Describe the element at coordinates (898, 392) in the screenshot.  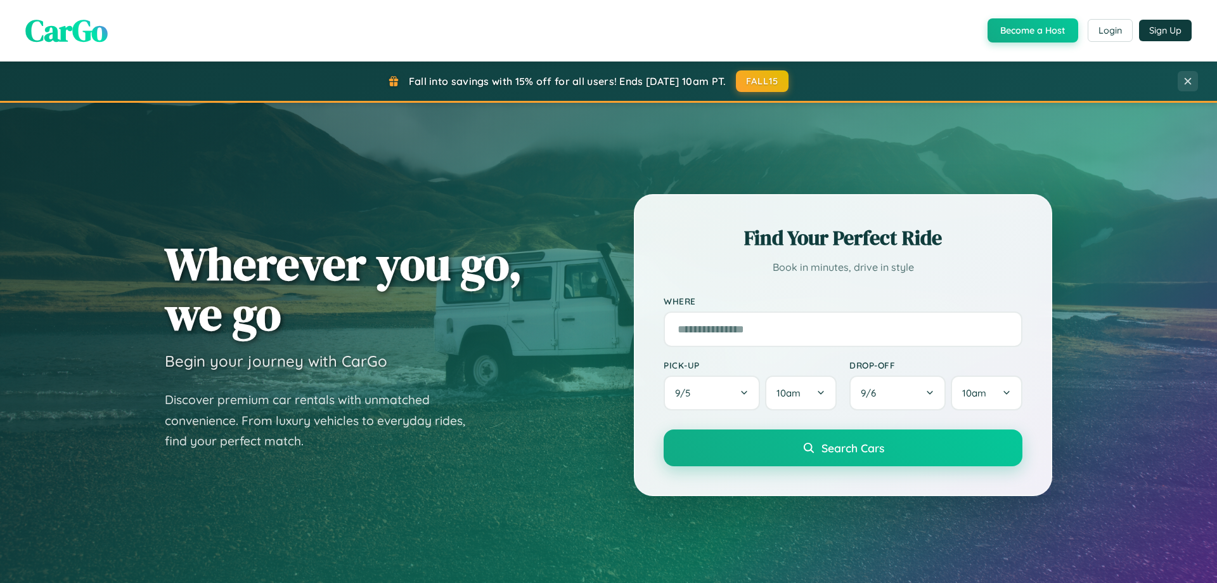
I see `button: 9/6` at that location.